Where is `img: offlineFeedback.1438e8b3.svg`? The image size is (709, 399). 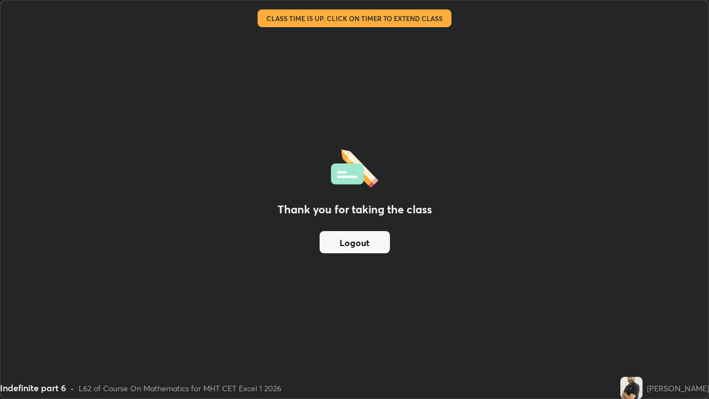 img: offlineFeedback.1438e8b3.svg is located at coordinates (354, 167).